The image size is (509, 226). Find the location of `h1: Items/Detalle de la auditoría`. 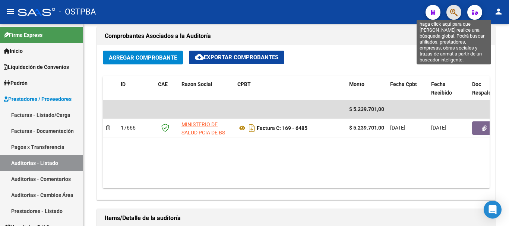

h1: Items/Detalle de la auditoría is located at coordinates (296, 218).